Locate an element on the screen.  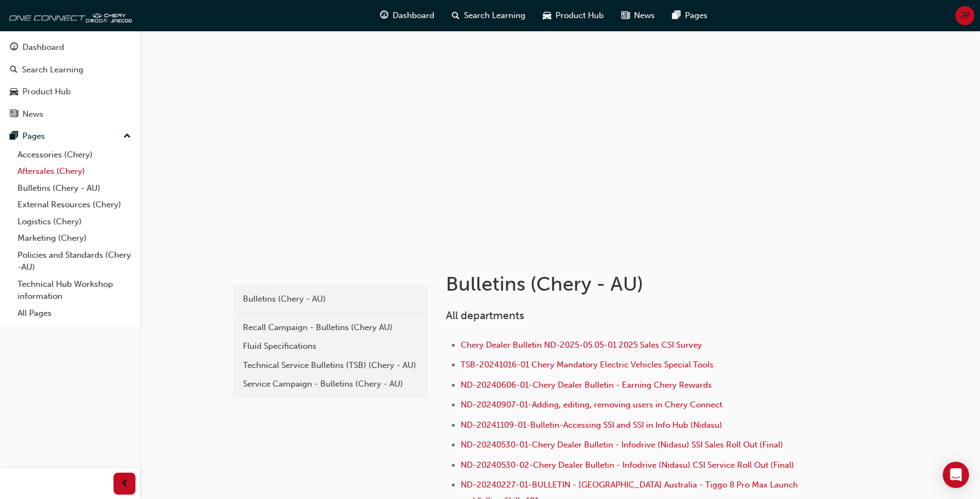
a: All Pages is located at coordinates (74, 313).